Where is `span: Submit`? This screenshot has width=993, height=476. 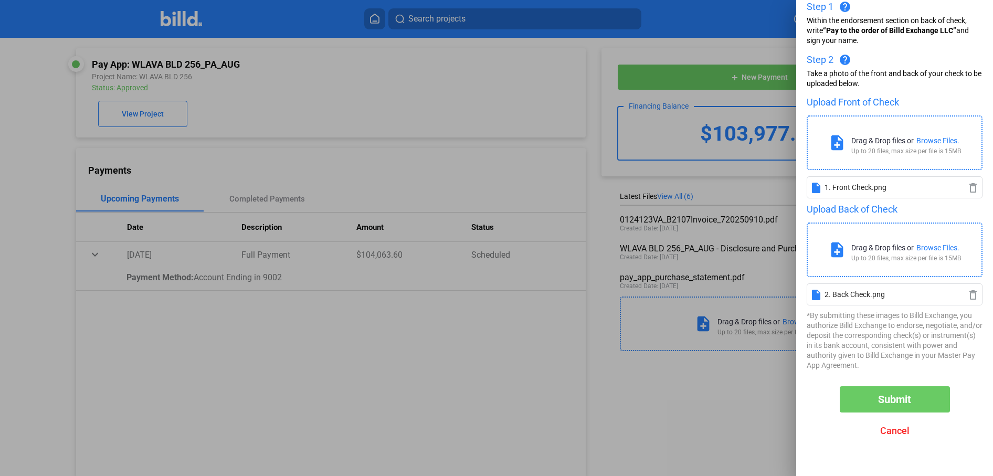 span: Submit is located at coordinates (895, 400).